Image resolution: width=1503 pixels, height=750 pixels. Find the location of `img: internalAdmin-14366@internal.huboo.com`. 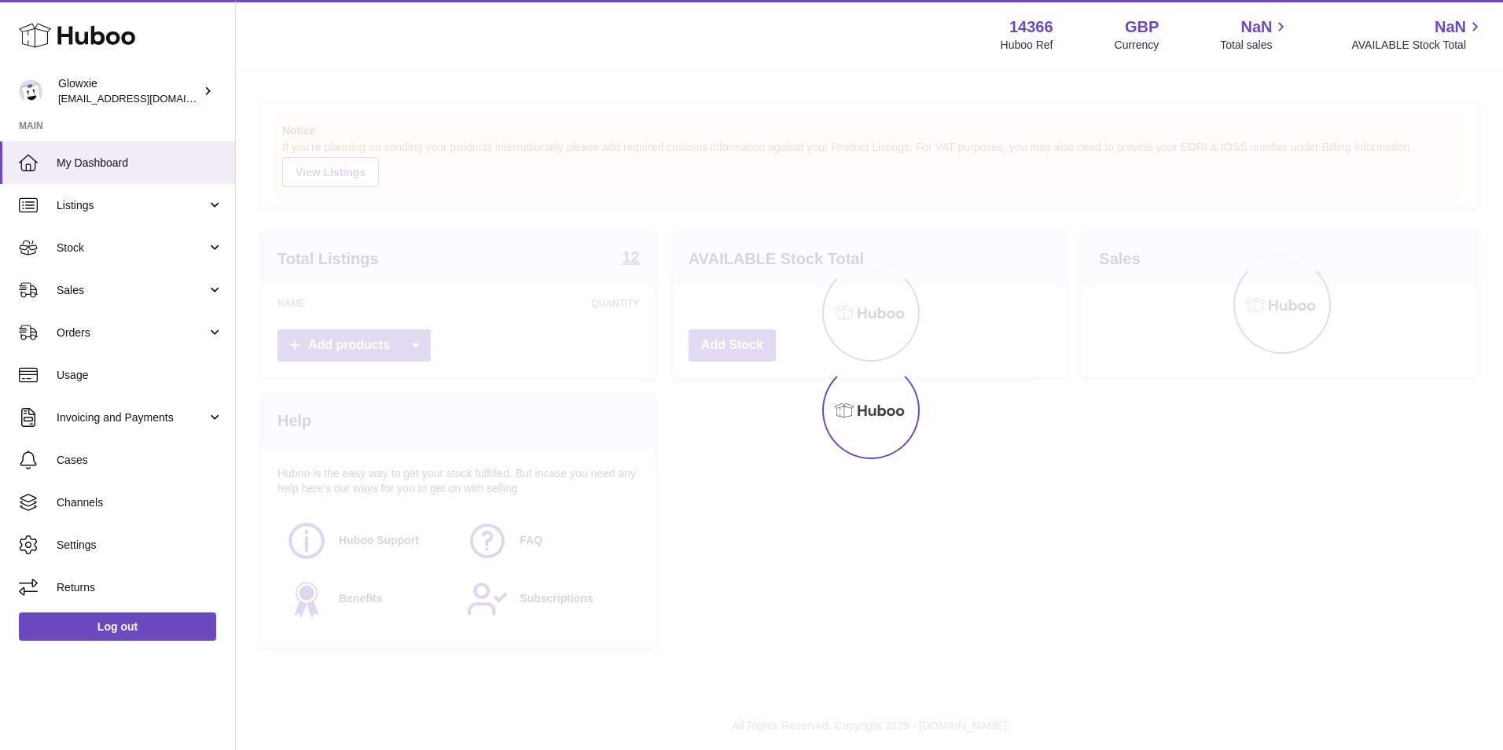

img: internalAdmin-14366@internal.huboo.com is located at coordinates (31, 91).